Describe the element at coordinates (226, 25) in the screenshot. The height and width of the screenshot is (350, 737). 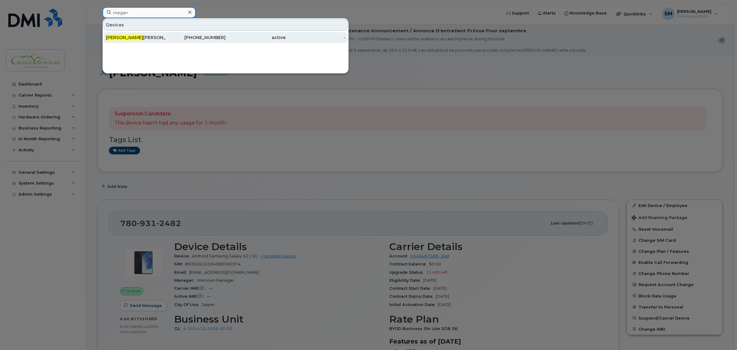
I see `div: Devices` at that location.